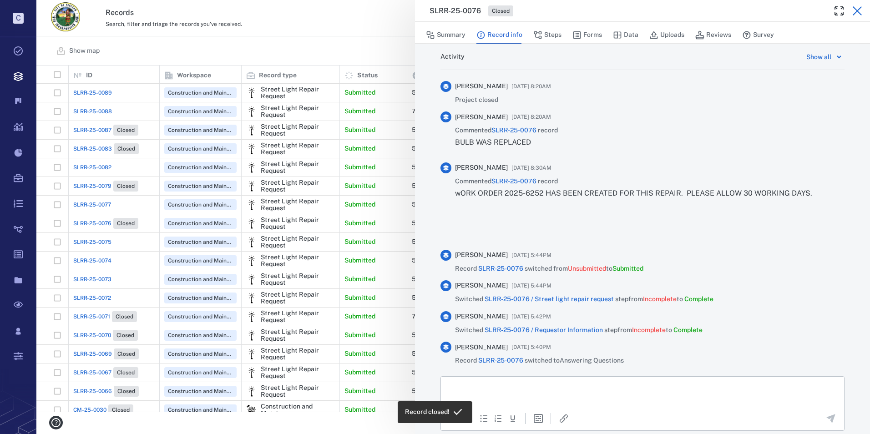  What do you see at coordinates (202, 11) in the screenshot?
I see `body: Rich Text Area. Press ALT-0 for help.` at bounding box center [202, 11].